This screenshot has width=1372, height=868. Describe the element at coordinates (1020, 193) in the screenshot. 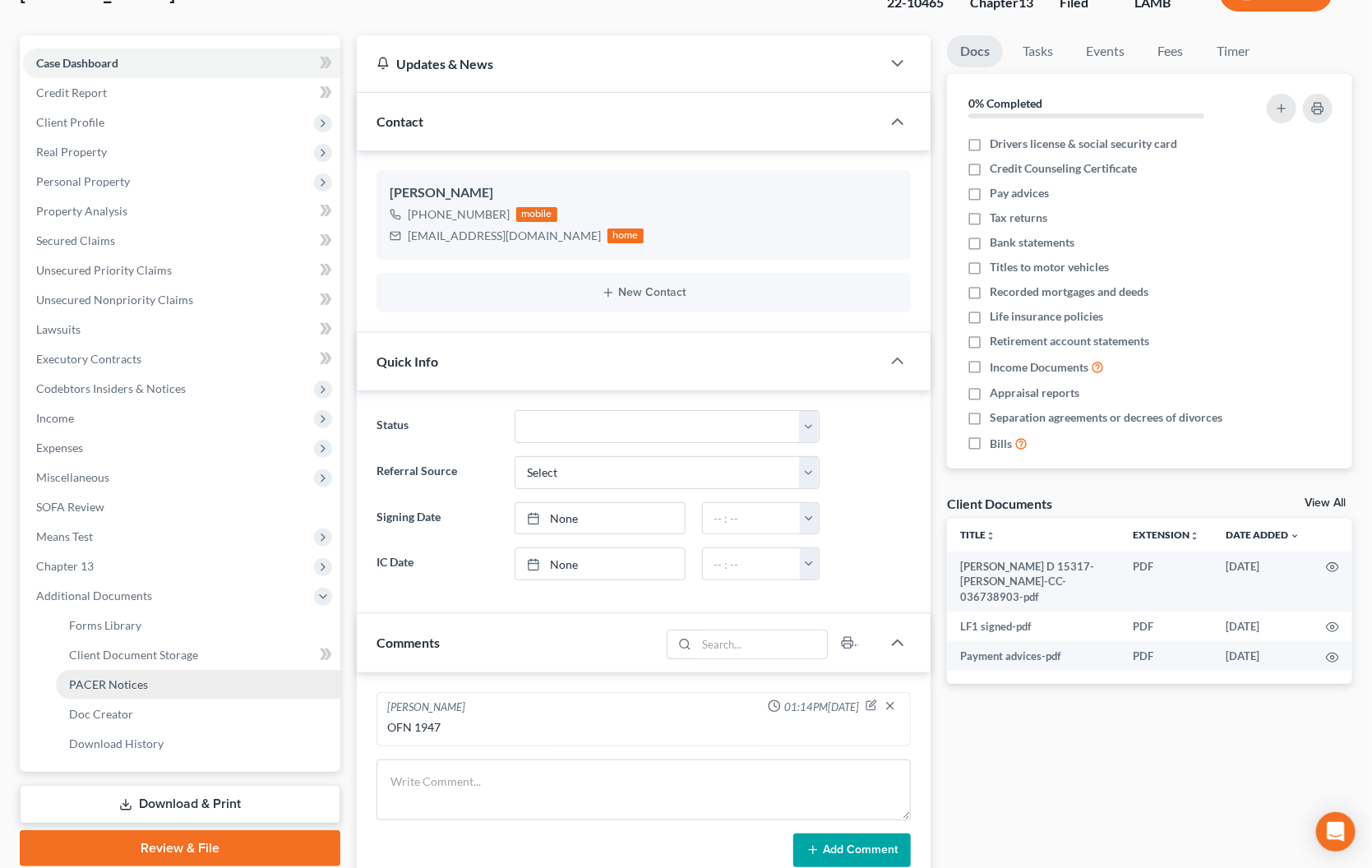

I see `span: Pay advices` at that location.